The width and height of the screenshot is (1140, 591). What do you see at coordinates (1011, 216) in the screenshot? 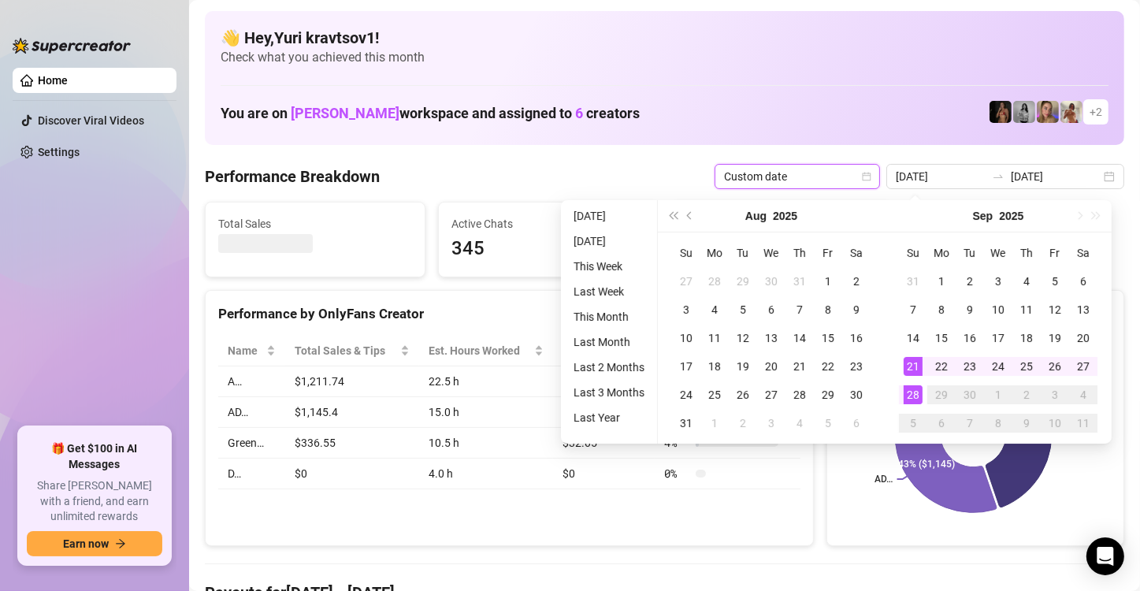
I see `button: Choose a year` at bounding box center [1011, 216].